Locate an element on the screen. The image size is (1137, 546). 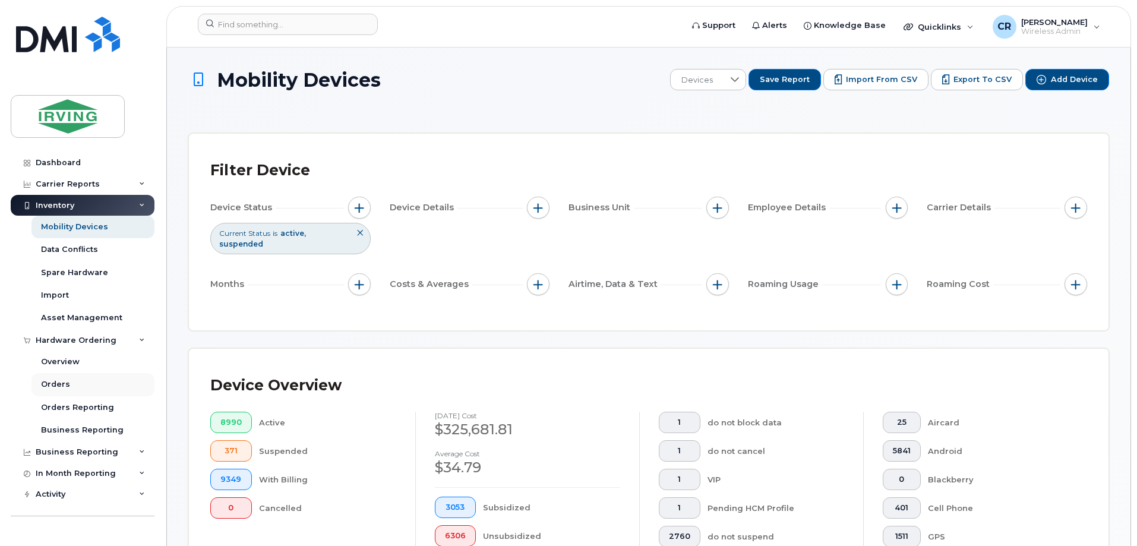
button: 25 is located at coordinates (902, 422).